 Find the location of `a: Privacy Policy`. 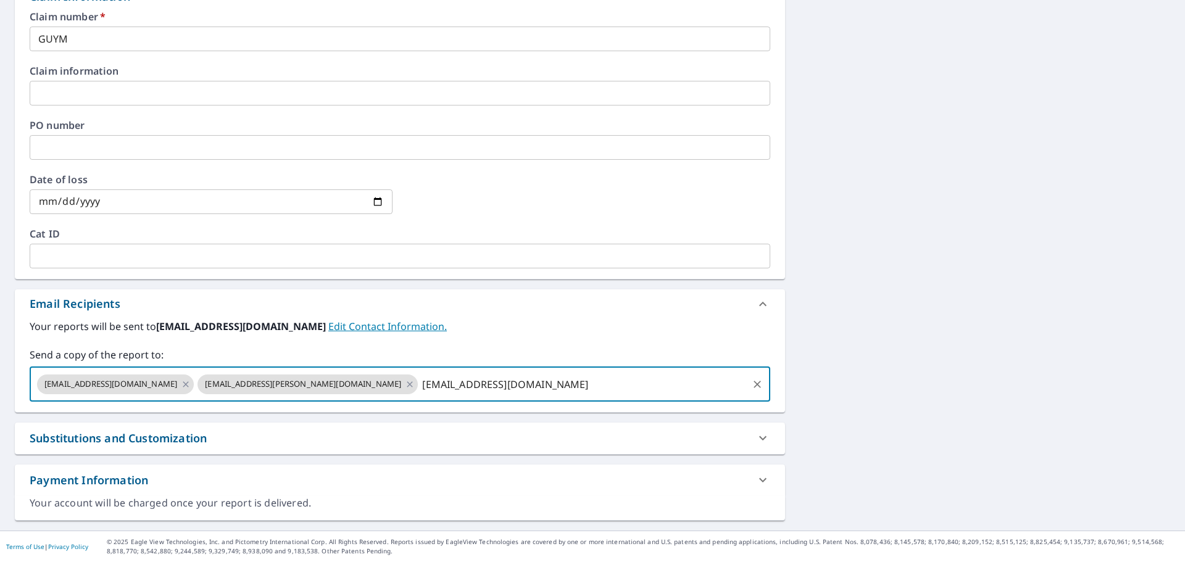

a: Privacy Policy is located at coordinates (68, 547).